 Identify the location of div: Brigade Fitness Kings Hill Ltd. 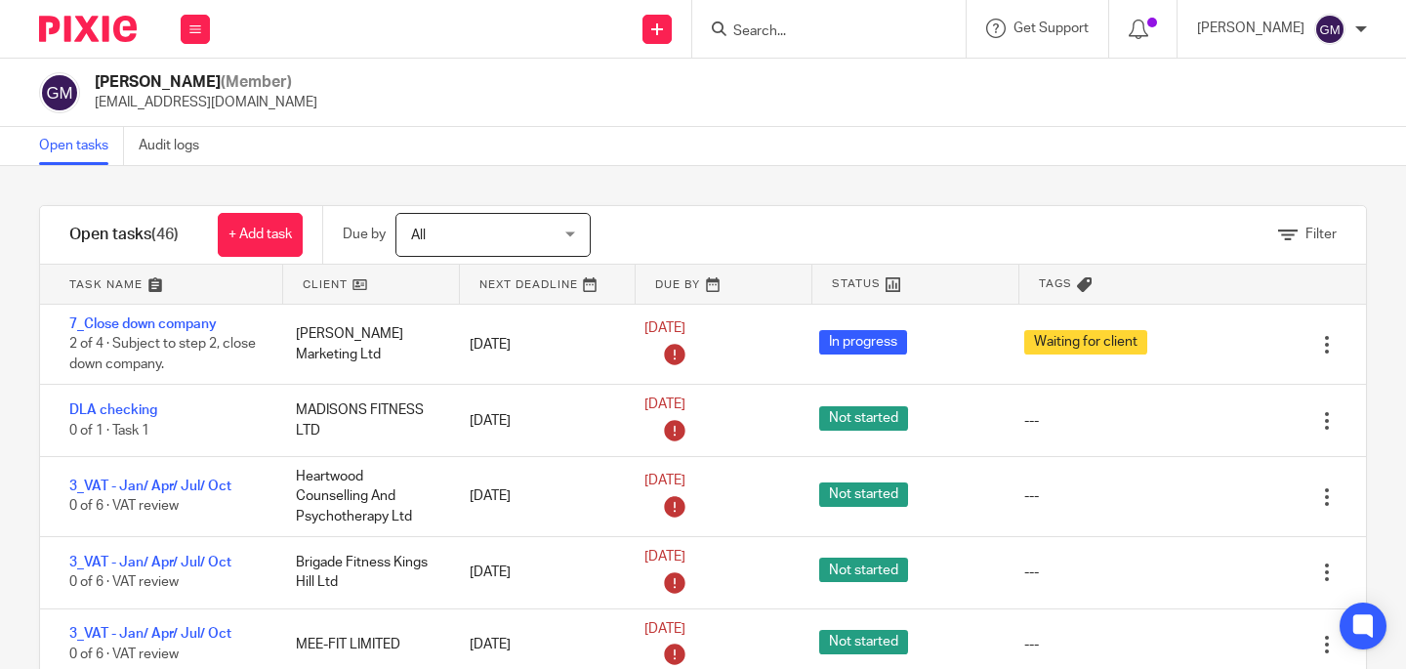
(363, 572).